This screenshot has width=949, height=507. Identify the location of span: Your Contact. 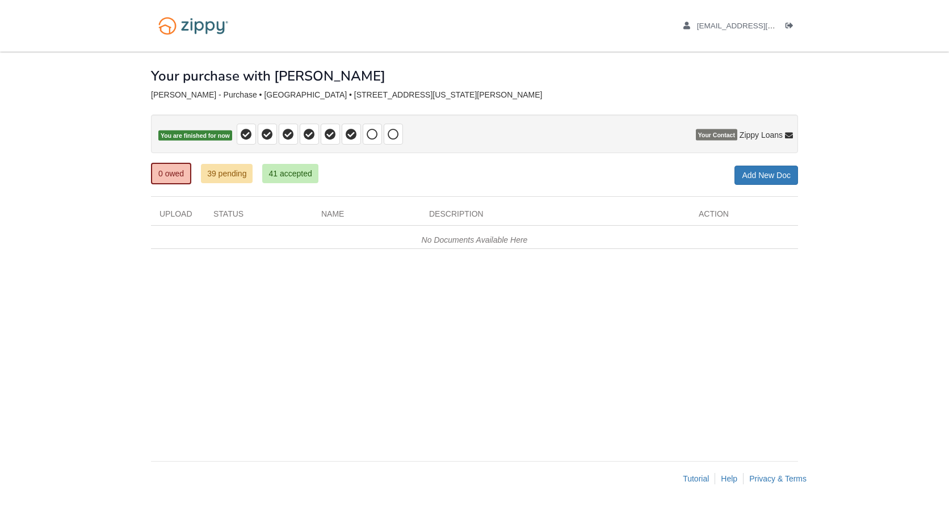
(716, 135).